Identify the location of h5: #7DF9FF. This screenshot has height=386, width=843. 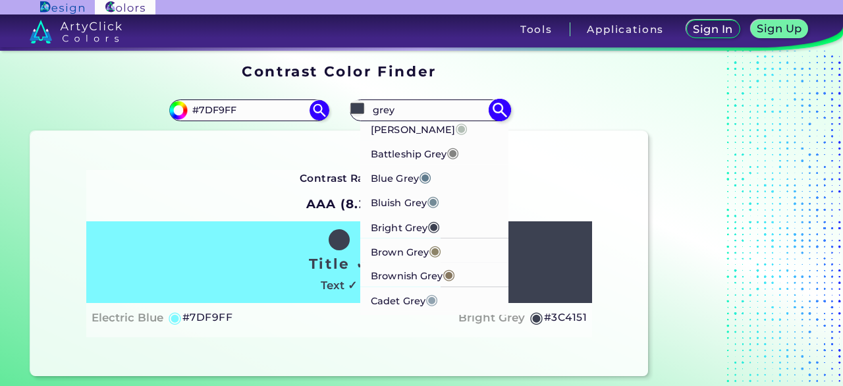
(207, 317).